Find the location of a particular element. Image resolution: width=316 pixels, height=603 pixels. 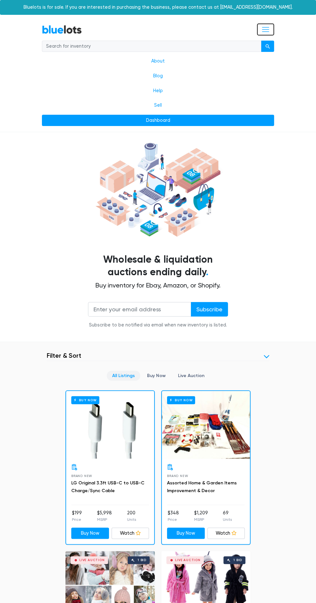

a: Dashboard is located at coordinates (158, 121).